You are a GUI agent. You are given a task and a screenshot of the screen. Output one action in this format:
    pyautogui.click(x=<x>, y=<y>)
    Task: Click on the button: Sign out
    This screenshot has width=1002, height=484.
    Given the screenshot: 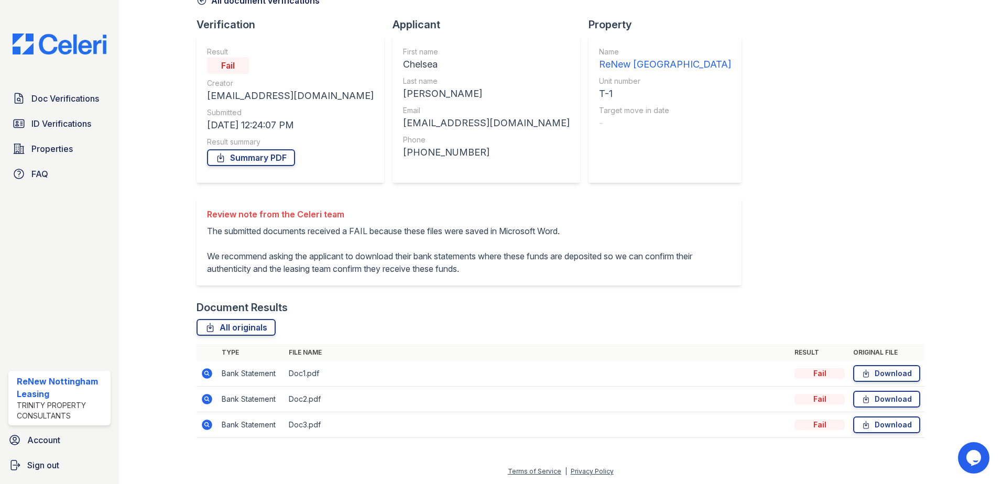 What is the action you would take?
    pyautogui.click(x=59, y=465)
    